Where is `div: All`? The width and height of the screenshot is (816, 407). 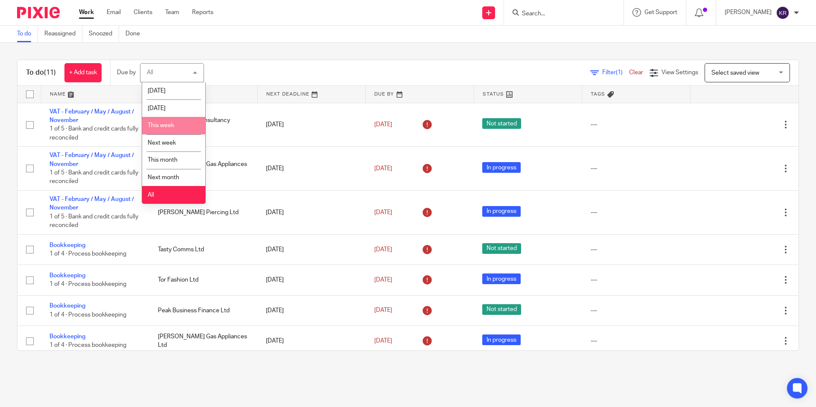 div: All is located at coordinates (150, 73).